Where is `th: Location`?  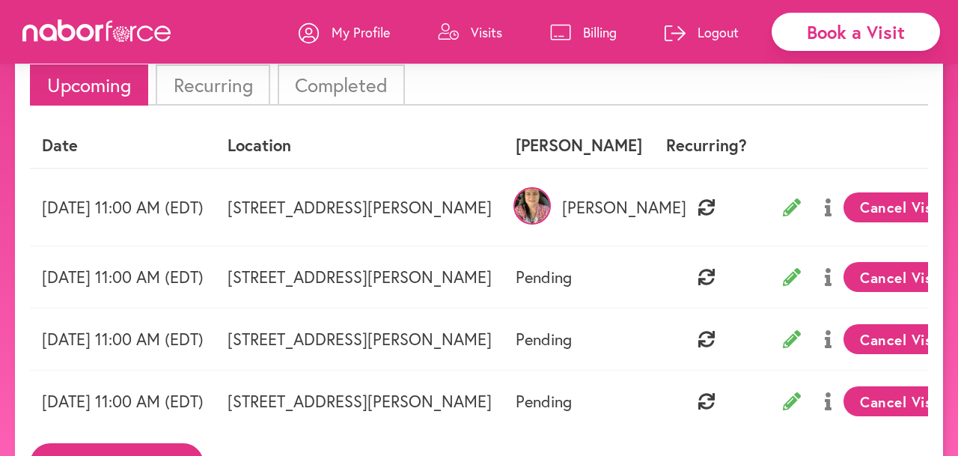
th: Location is located at coordinates (359, 145).